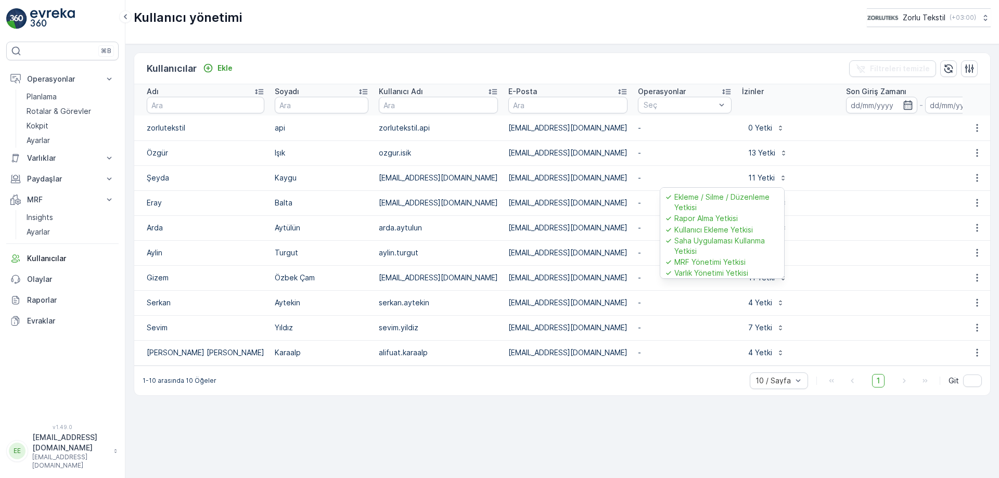 The width and height of the screenshot is (999, 478). What do you see at coordinates (761, 128) in the screenshot?
I see `p: 0 Yetki` at bounding box center [761, 128].